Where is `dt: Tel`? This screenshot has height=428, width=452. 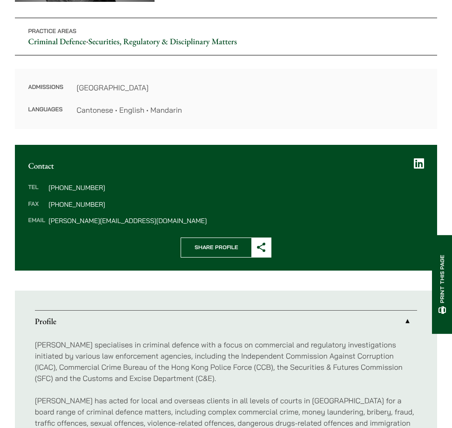 dt: Tel is located at coordinates (36, 193).